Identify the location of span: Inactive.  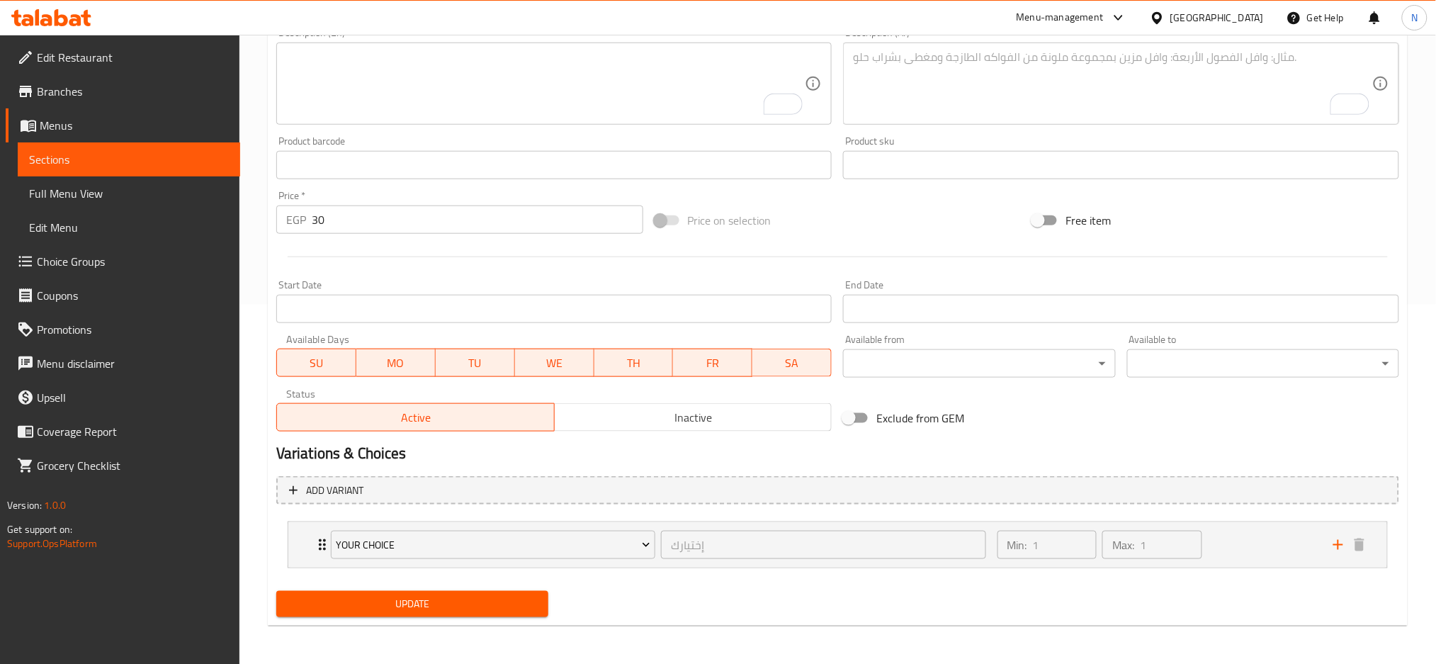
(694, 417).